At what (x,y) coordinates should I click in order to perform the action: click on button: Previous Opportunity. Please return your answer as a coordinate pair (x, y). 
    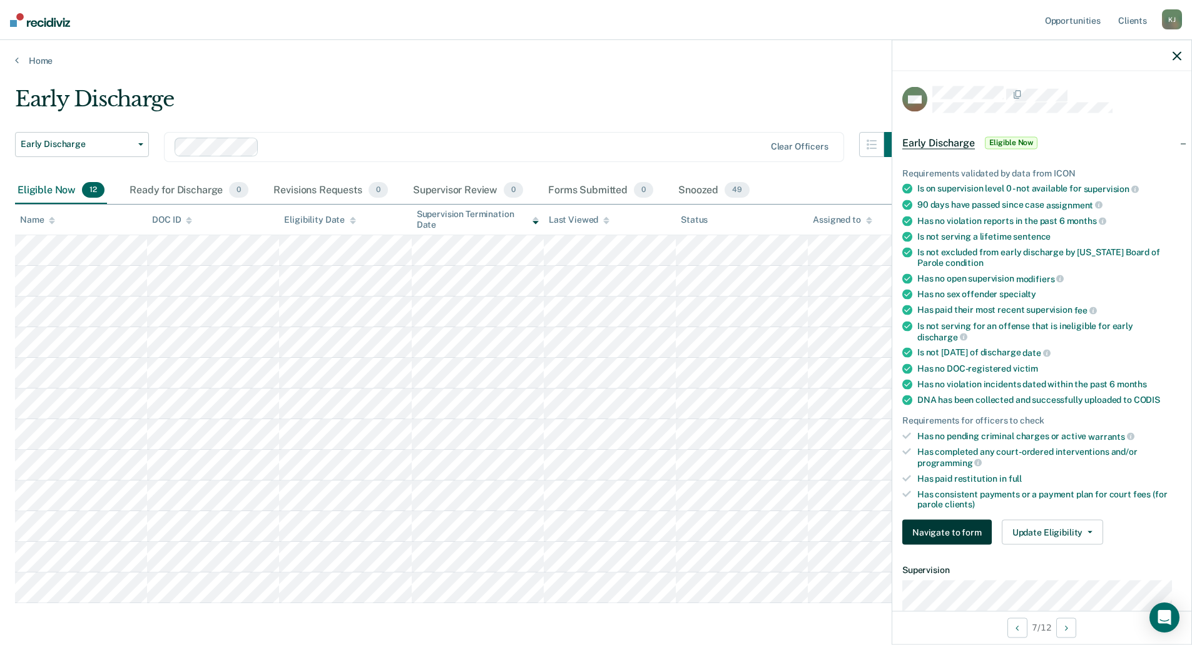
    Looking at the image, I should click on (1018, 628).